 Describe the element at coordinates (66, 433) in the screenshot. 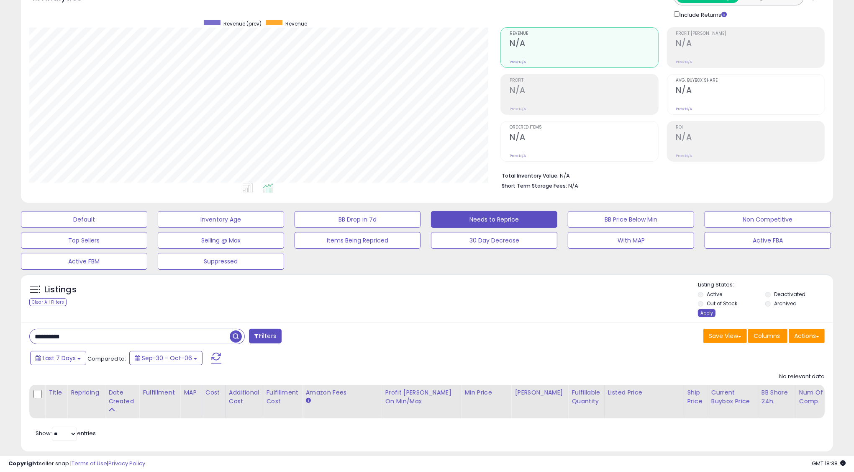

I see `span: Show: entries` at that location.